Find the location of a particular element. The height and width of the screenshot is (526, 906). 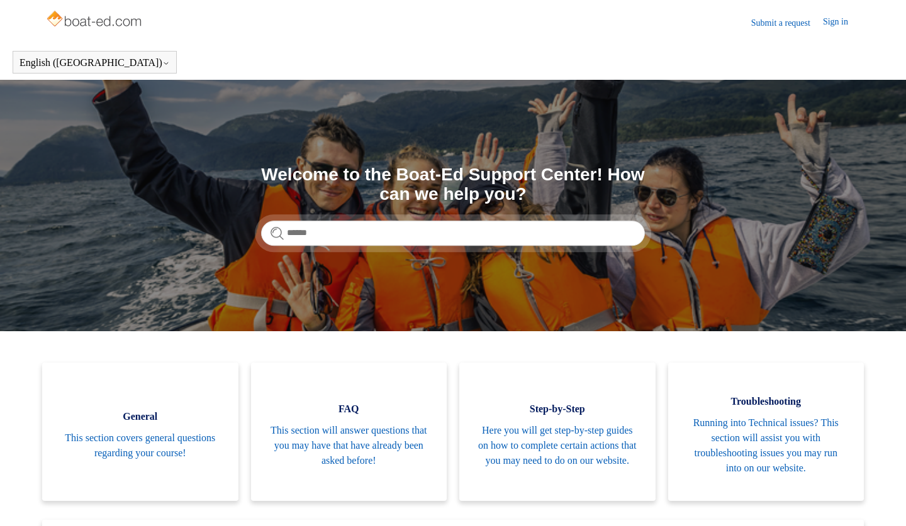

img: Boat-Ed Help Center home page is located at coordinates (95, 20).